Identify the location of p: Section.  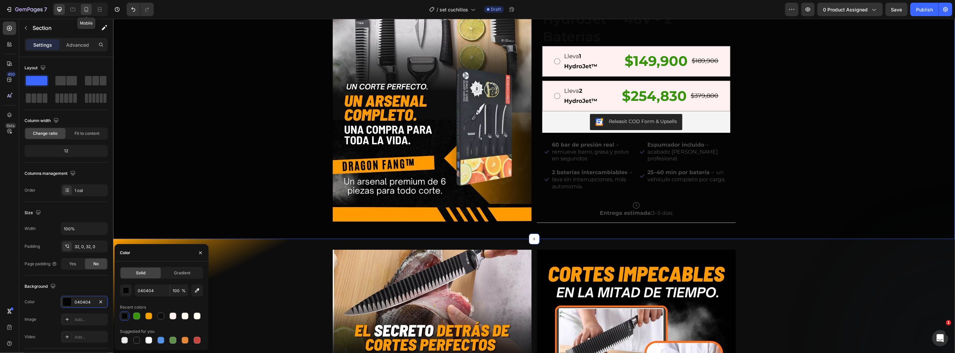
(60, 28).